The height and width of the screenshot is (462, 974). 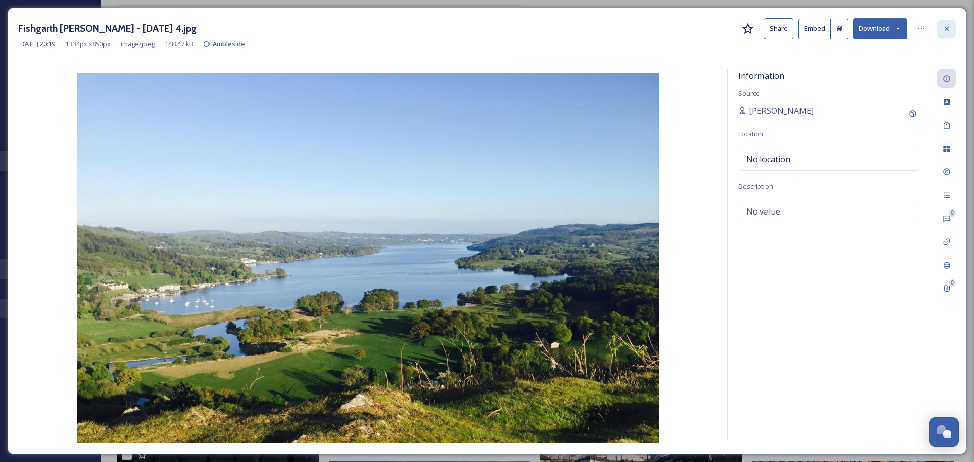 What do you see at coordinates (755, 186) in the screenshot?
I see `span: Description` at bounding box center [755, 186].